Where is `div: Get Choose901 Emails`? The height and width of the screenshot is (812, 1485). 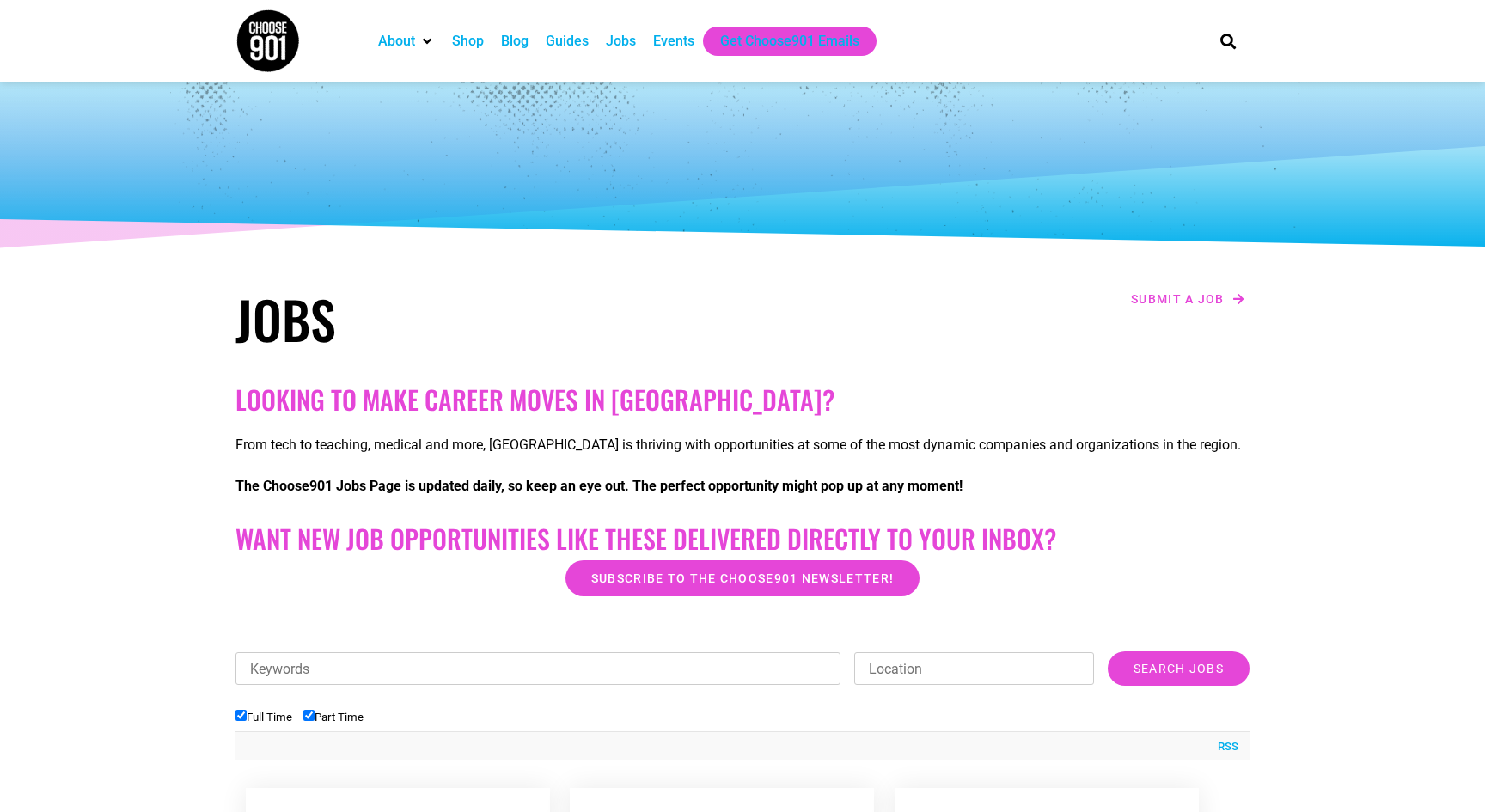 div: Get Choose901 Emails is located at coordinates (789, 41).